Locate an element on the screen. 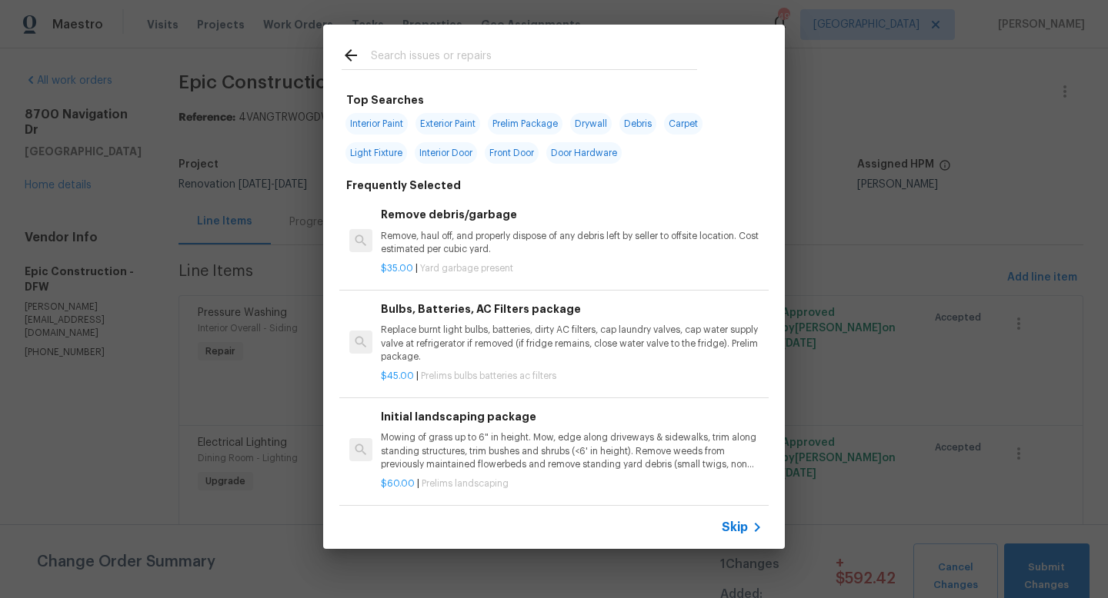  span: Prelim Package is located at coordinates (525, 124).